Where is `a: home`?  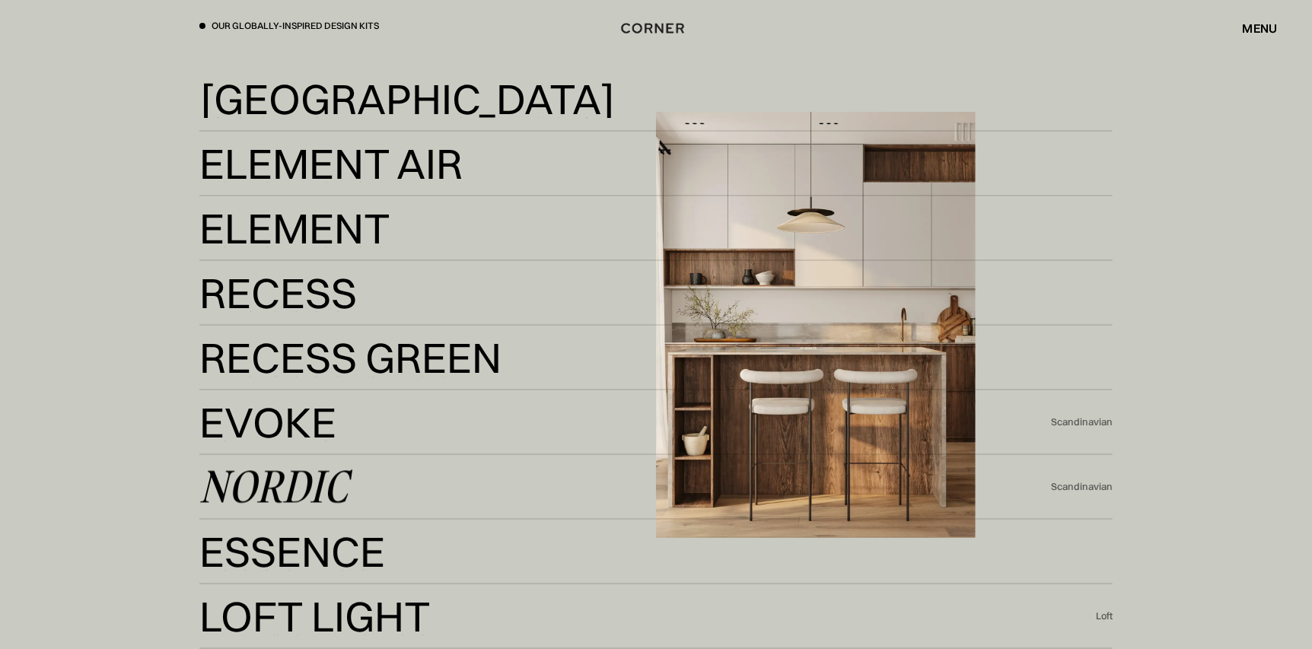
a: home is located at coordinates (656, 28).